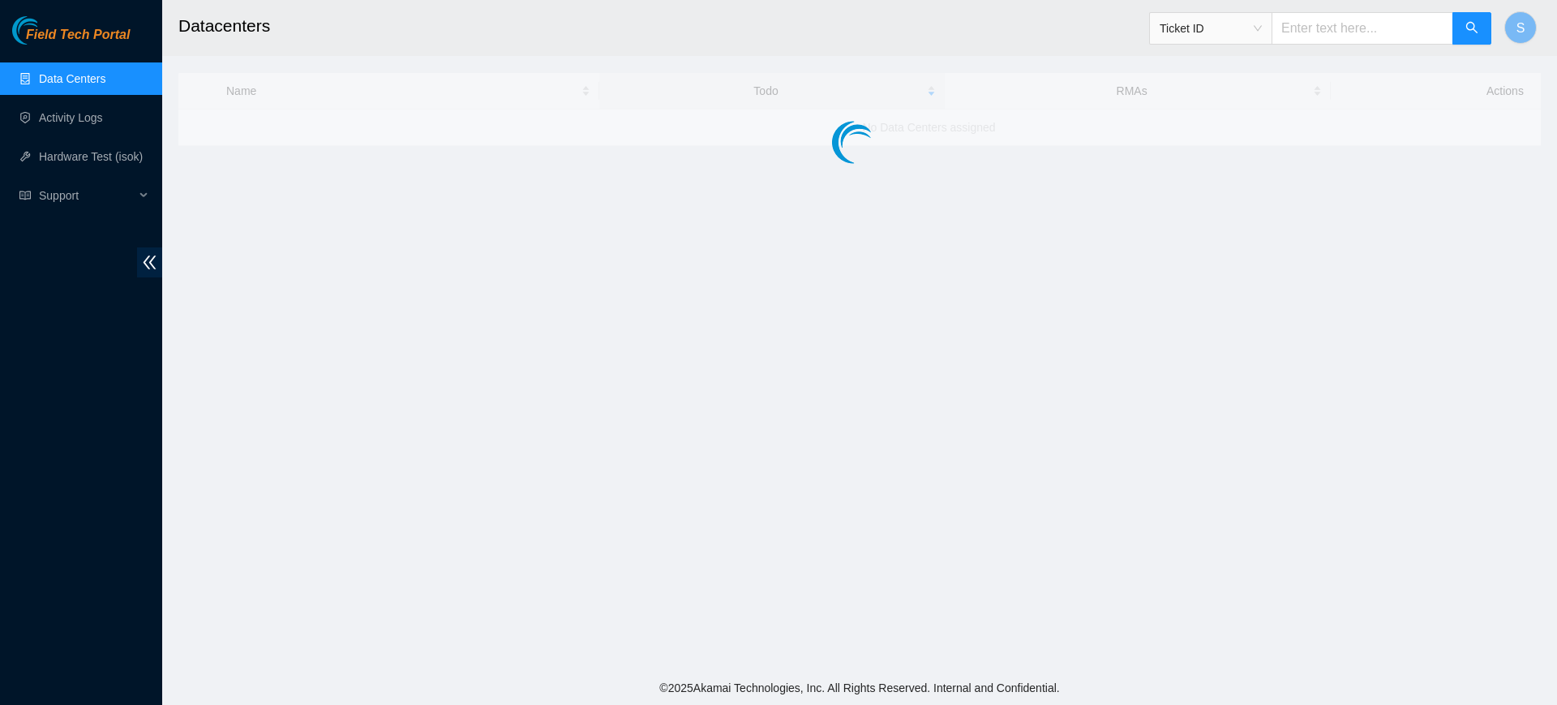 Image resolution: width=1557 pixels, height=705 pixels. I want to click on img: Akamai Technologies, so click(47, 30).